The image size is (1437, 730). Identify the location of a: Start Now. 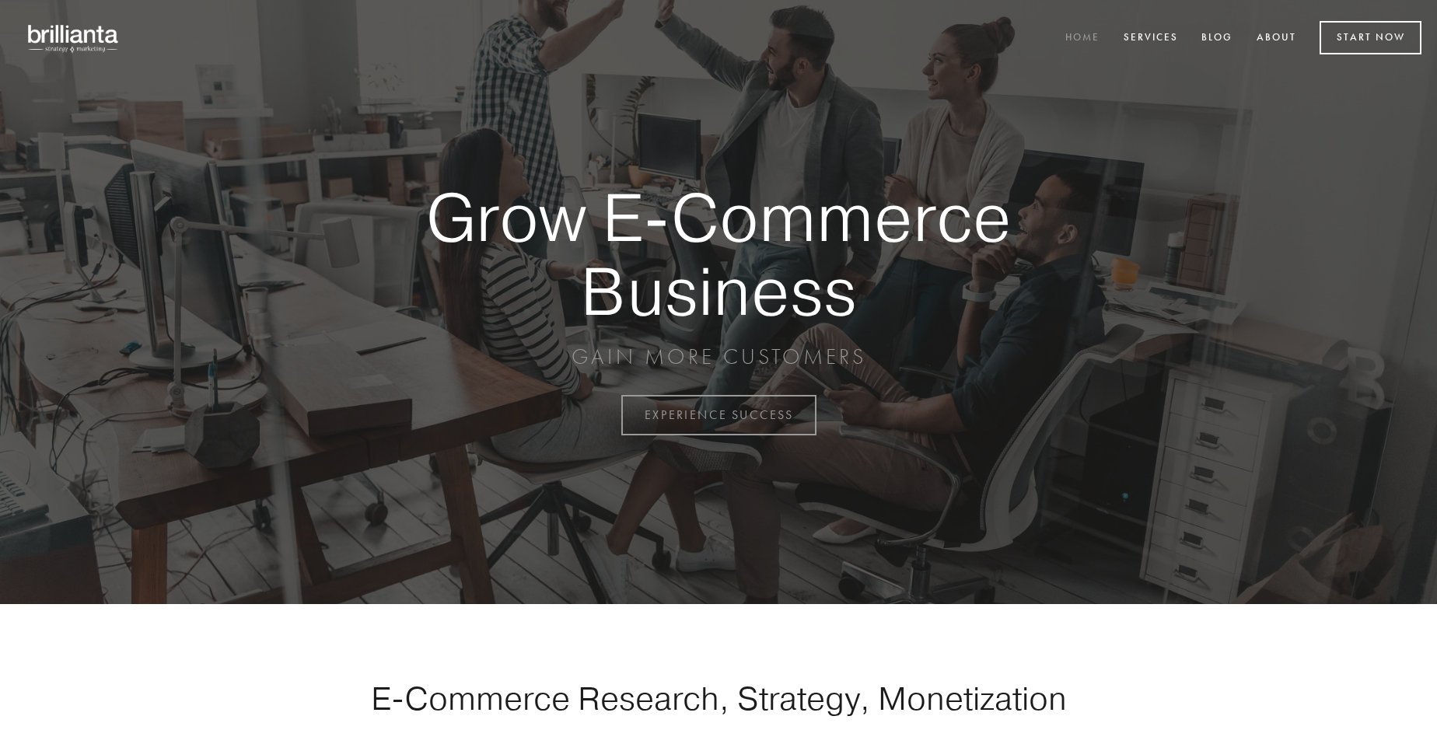
(1370, 37).